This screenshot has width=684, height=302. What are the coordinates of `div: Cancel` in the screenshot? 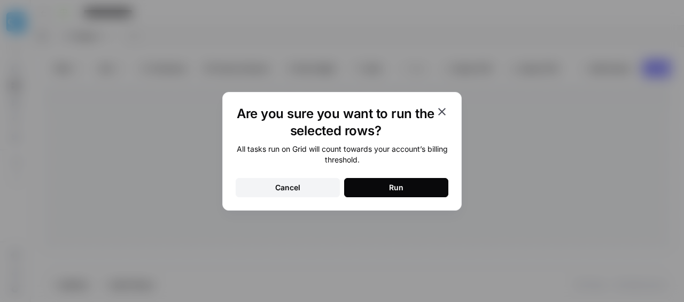 It's located at (288, 188).